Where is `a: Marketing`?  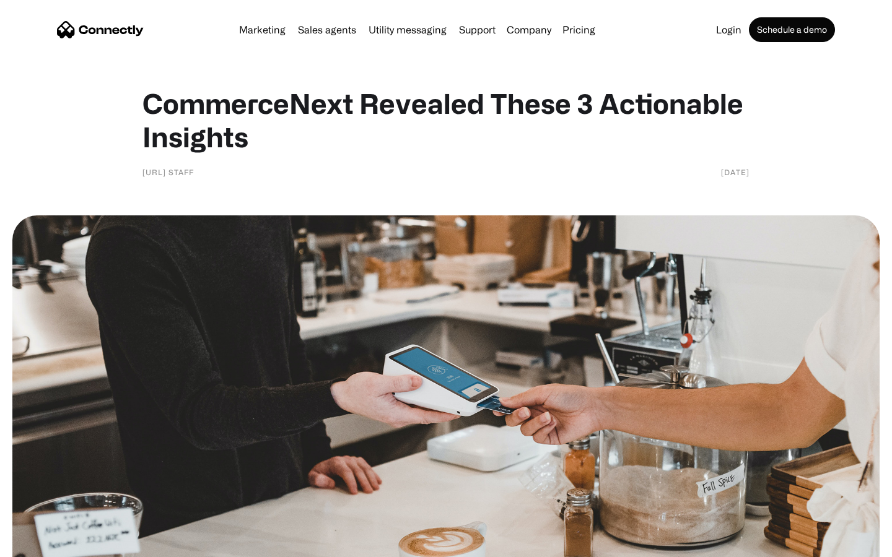 a: Marketing is located at coordinates (262, 30).